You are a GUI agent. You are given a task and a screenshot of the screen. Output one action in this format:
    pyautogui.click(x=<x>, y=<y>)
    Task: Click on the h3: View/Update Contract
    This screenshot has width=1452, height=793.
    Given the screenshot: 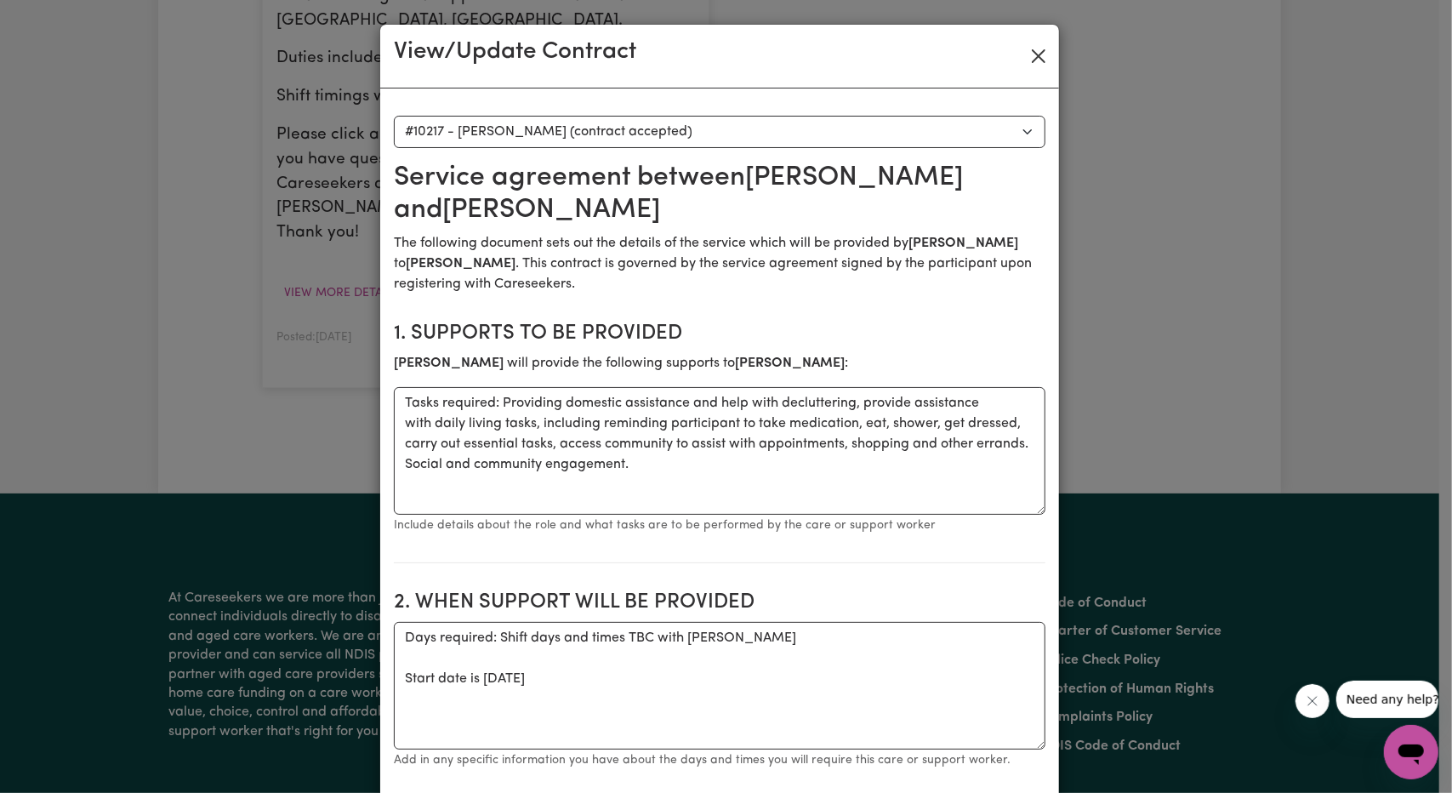 What is the action you would take?
    pyautogui.click(x=515, y=53)
    